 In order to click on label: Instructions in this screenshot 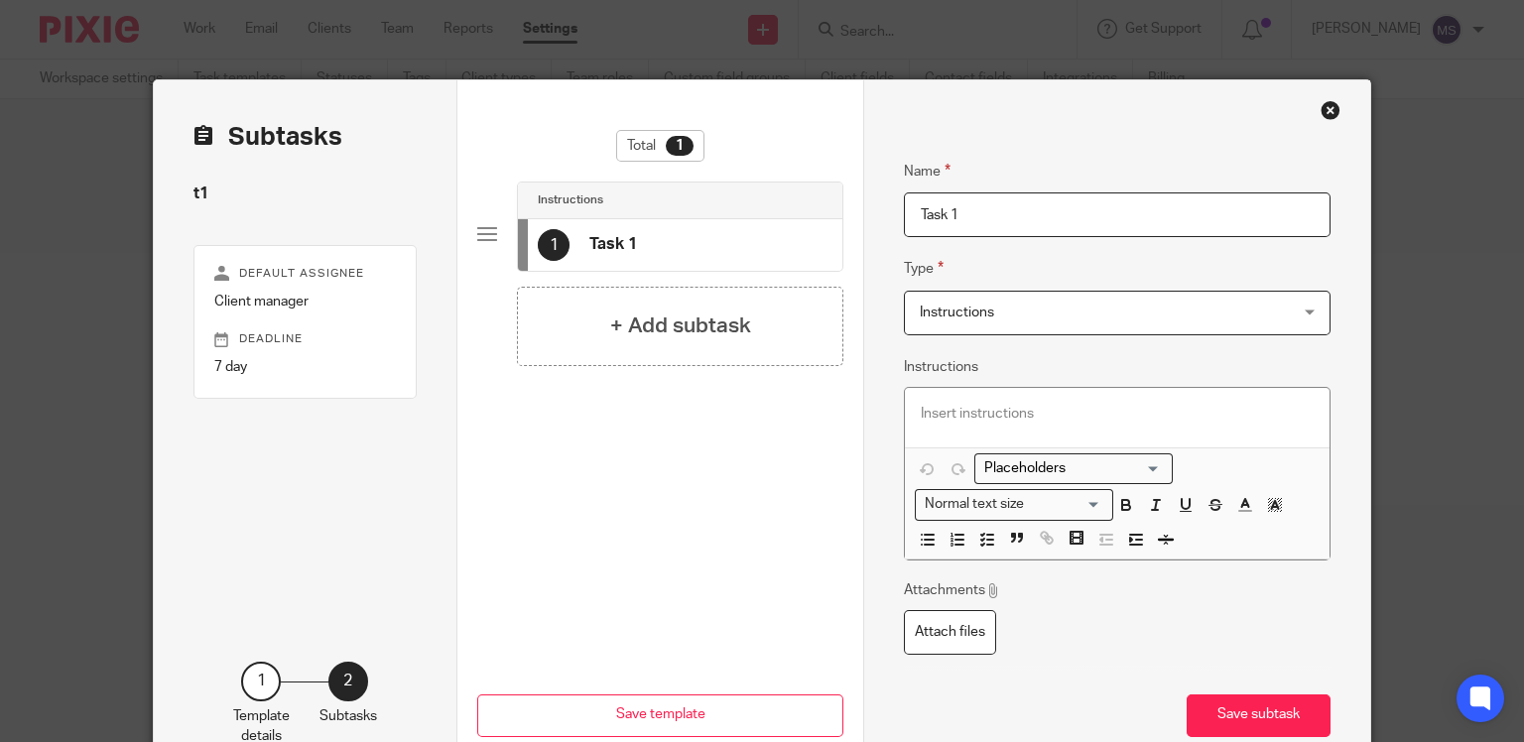, I will do `click(941, 367)`.